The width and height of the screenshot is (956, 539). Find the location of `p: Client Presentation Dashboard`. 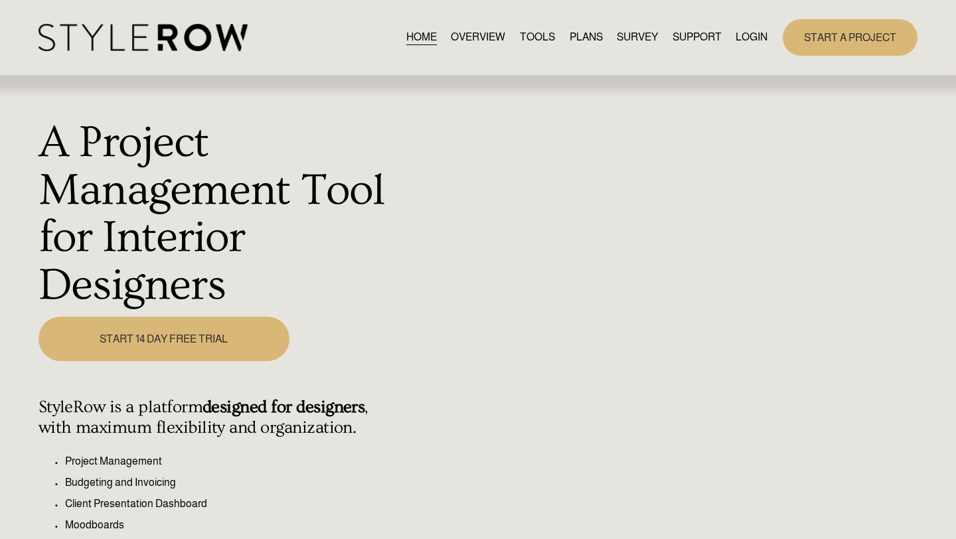

p: Client Presentation Dashboard is located at coordinates (233, 504).